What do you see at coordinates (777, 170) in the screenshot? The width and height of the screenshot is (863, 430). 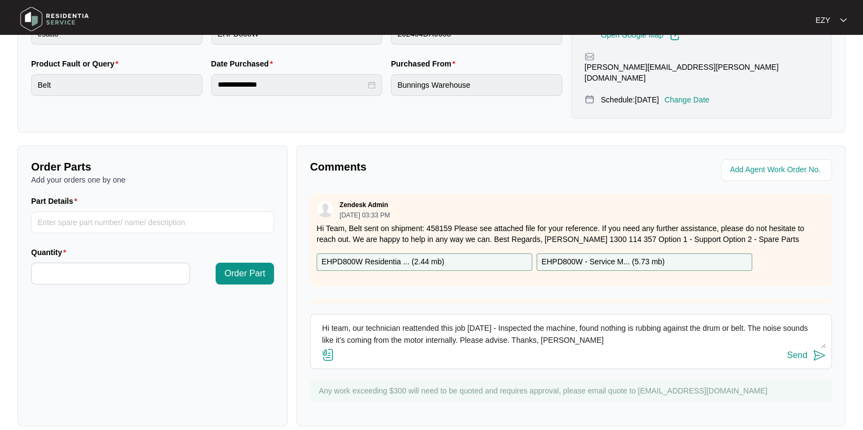 I see `input: Add Agent Work Order No.` at bounding box center [777, 170].